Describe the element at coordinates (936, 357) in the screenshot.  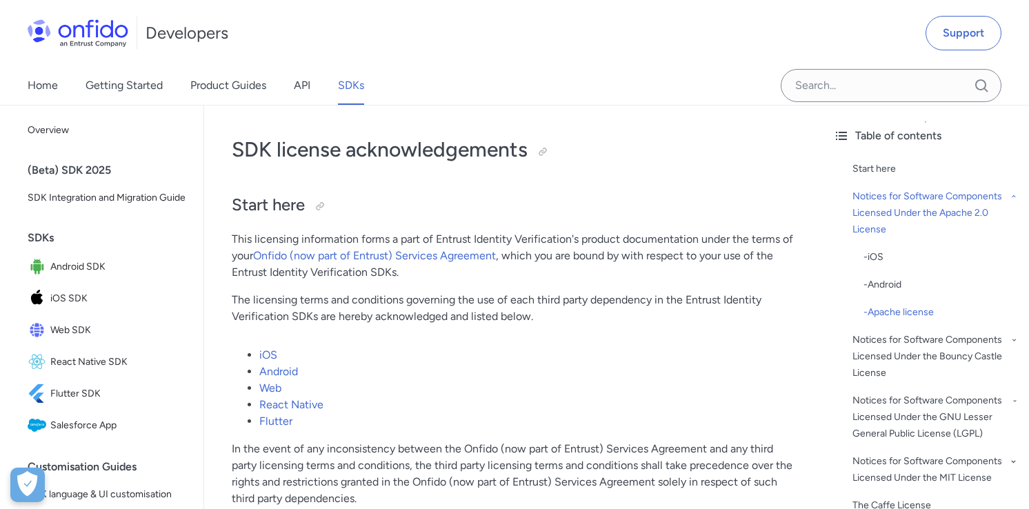
I see `div: Notices for Software Components Licensed Under the Bouncy Castle License` at that location.